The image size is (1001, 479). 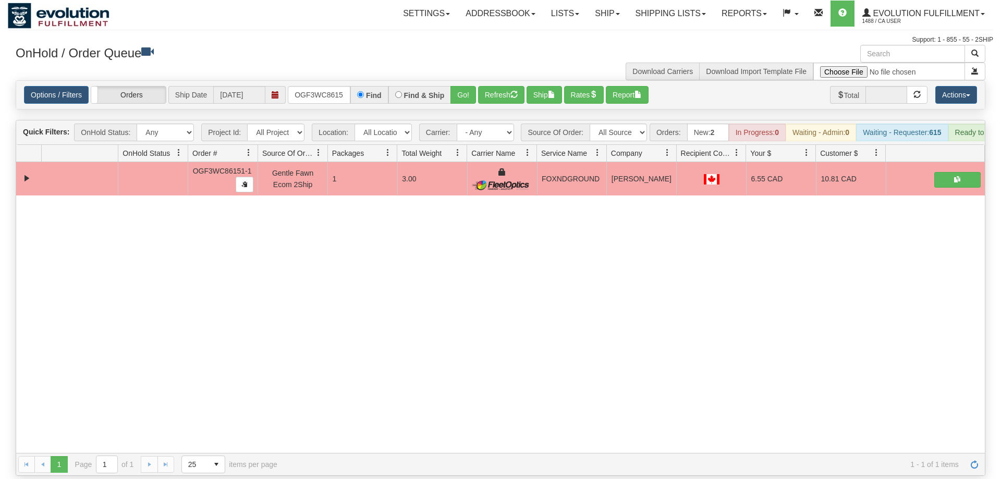 What do you see at coordinates (107, 464) in the screenshot?
I see `input: Page 1` at bounding box center [107, 464].